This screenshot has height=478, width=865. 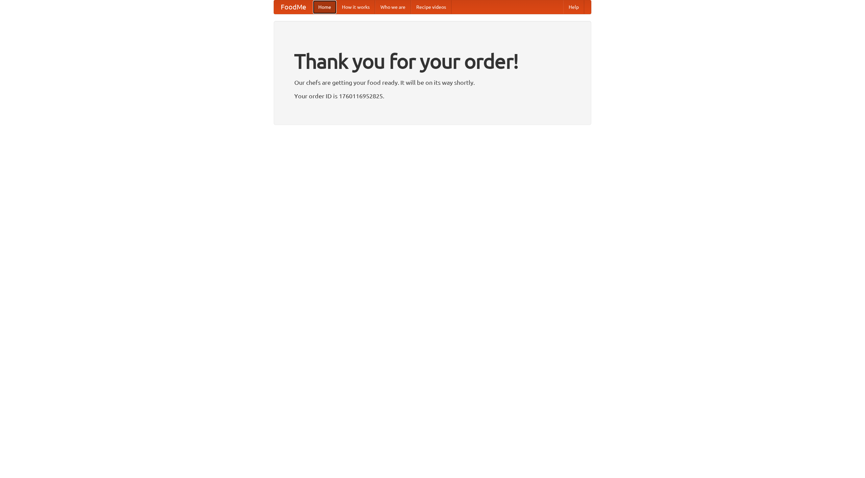 What do you see at coordinates (574, 7) in the screenshot?
I see `a: Help` at bounding box center [574, 7].